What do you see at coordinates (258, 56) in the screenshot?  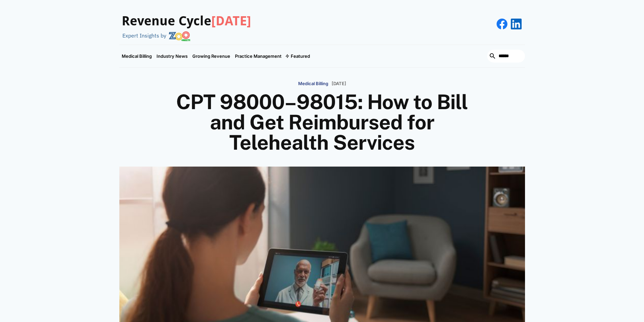 I see `a: Practice Management` at bounding box center [258, 56].